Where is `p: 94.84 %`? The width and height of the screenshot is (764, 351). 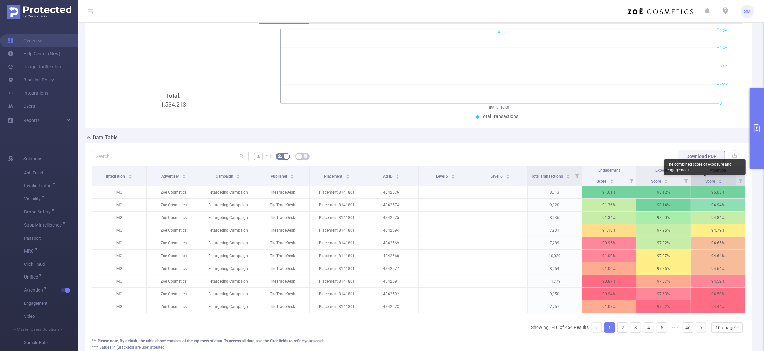 p: 94.84 % is located at coordinates (718, 218).